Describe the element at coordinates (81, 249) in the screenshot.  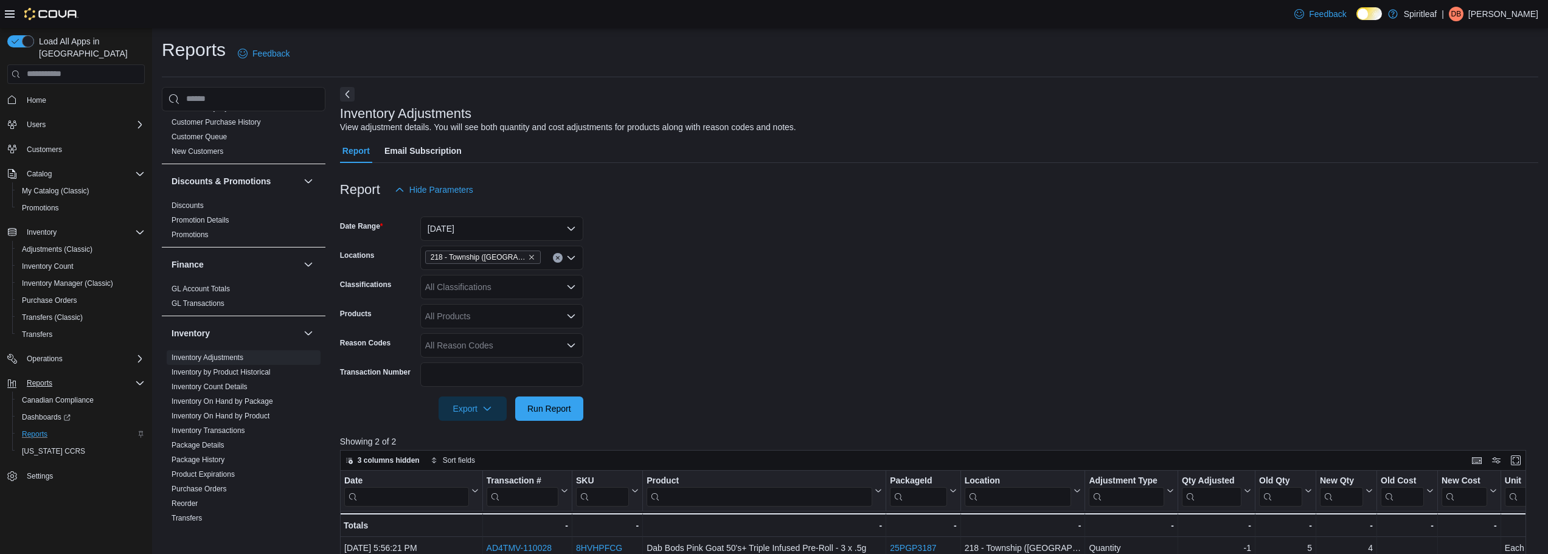
I see `button: Adjustments (Classic)` at that location.